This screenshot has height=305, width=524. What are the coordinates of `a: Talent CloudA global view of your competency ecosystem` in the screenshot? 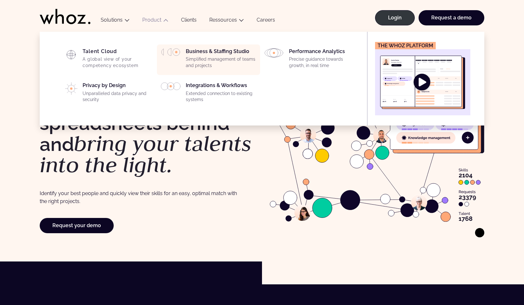 It's located at (105, 60).